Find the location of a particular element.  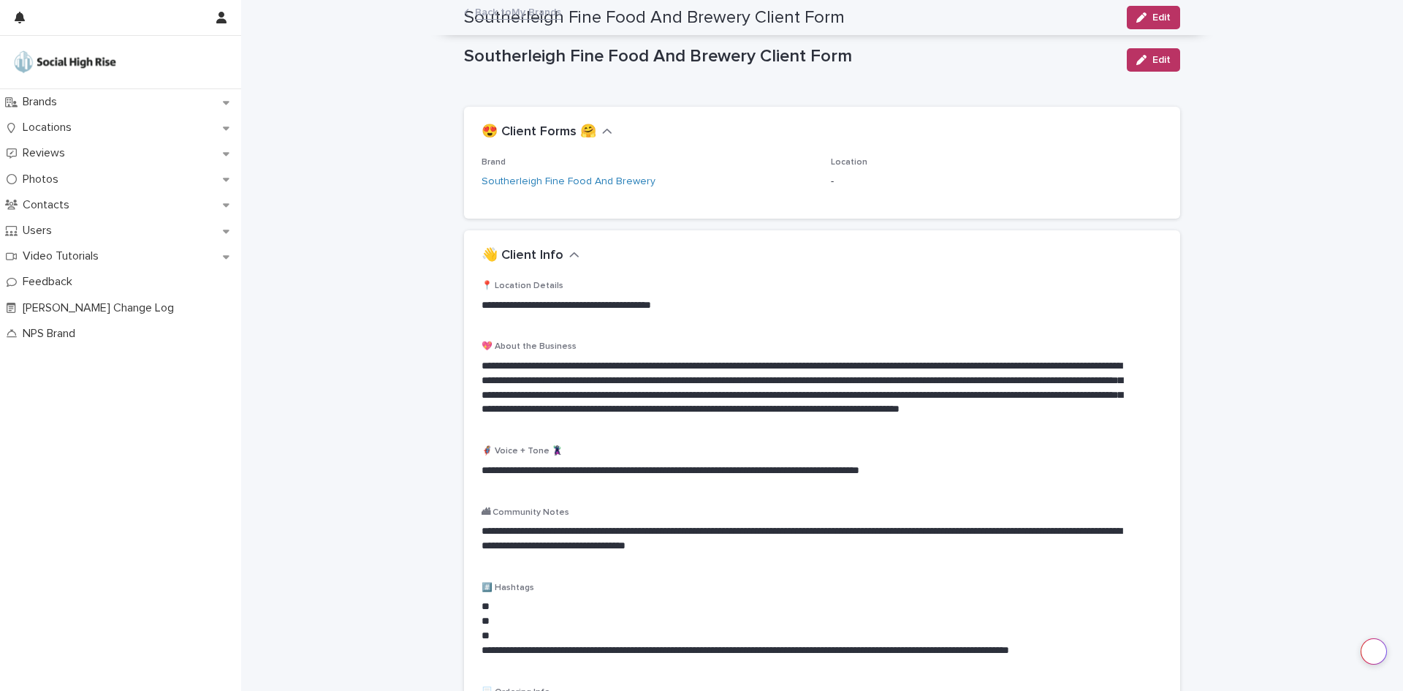

span: 🏙 Community Notes is located at coordinates (525, 512).